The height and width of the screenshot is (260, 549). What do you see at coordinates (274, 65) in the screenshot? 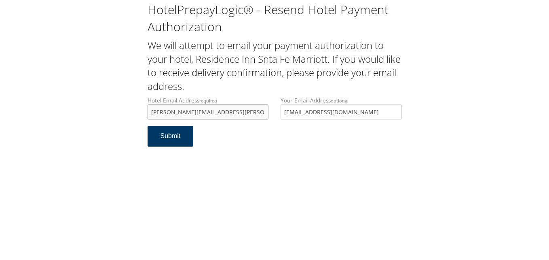
I see `h2: We will attempt to email your payment authorization to your hotel, Residence Inn Snta Fe Marriott...` at bounding box center [274, 65].